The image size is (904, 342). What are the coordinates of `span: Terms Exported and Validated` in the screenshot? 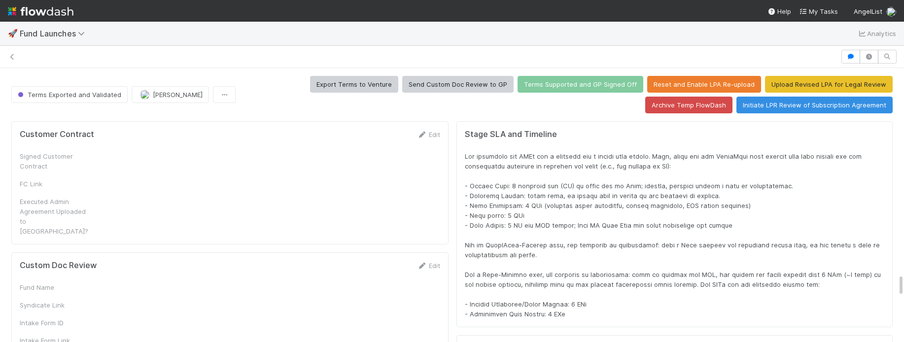 It's located at (69, 95).